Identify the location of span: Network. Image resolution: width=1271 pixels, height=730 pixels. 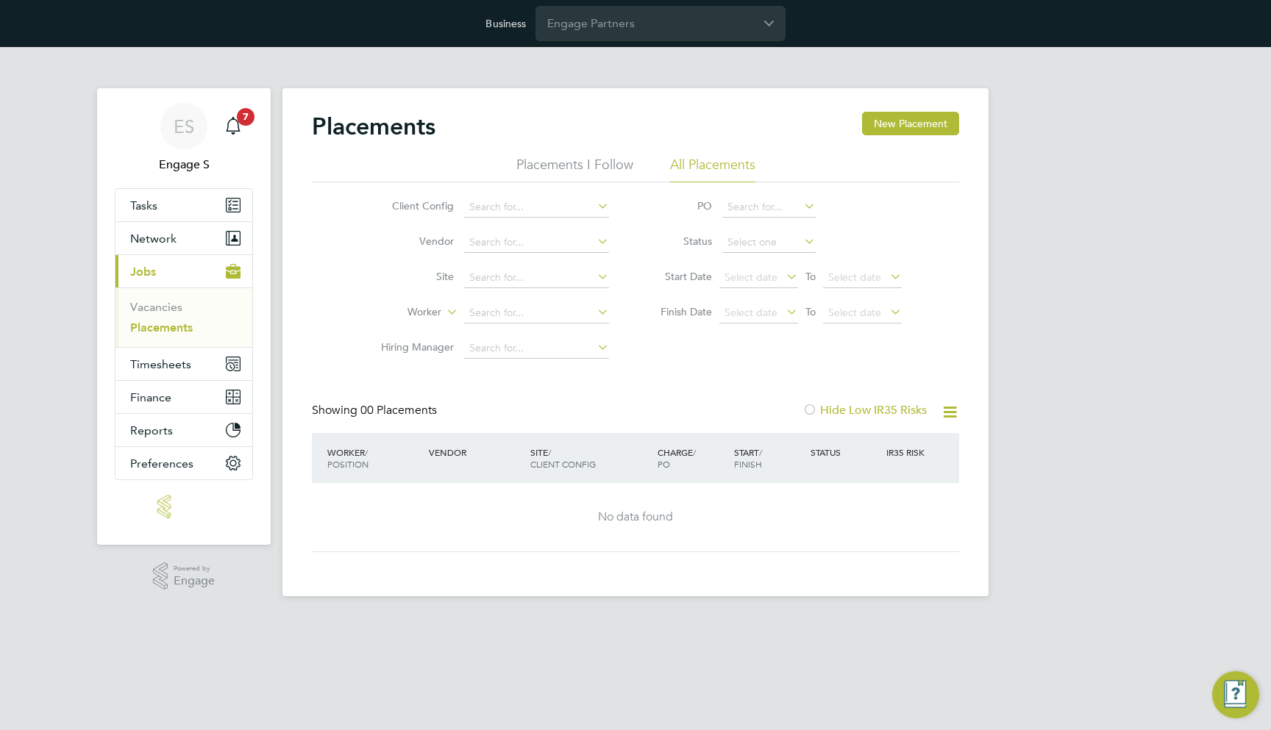
(153, 238).